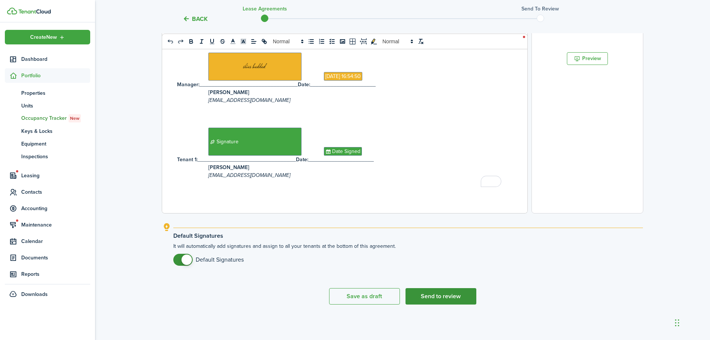 This screenshot has height=340, width=710. I want to click on button: strike, so click(223, 41).